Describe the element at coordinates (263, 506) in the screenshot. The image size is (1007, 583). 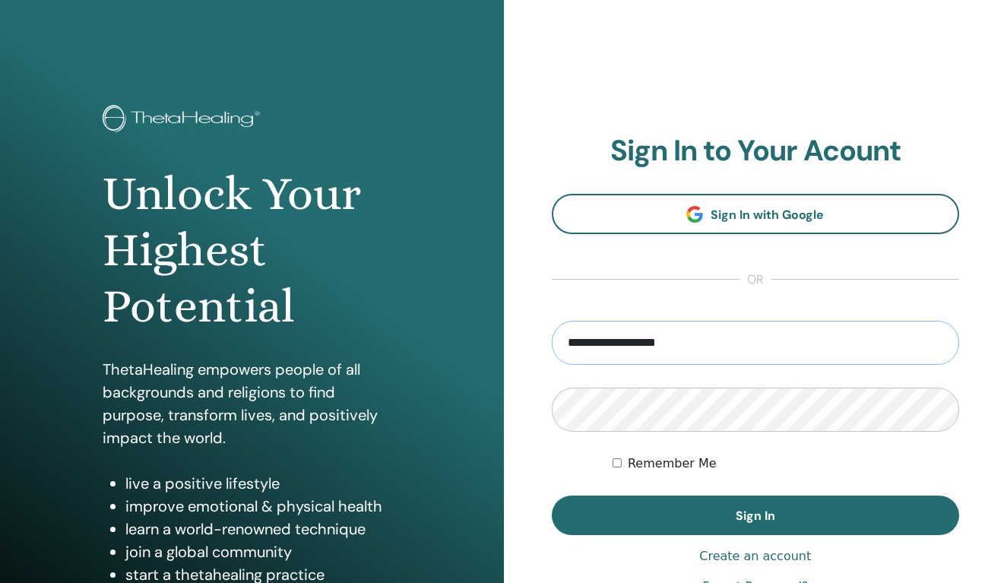
I see `li: improve emotional & physical health` at that location.